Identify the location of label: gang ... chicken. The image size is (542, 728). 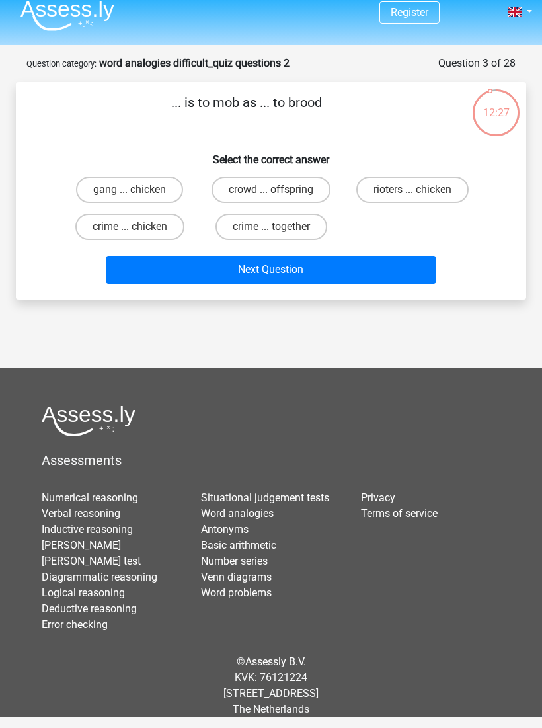
(130, 190).